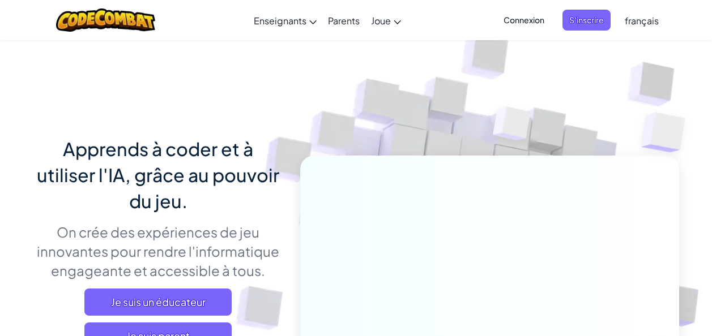 This screenshot has width=712, height=336. What do you see at coordinates (524, 20) in the screenshot?
I see `button: Connexion` at bounding box center [524, 20].